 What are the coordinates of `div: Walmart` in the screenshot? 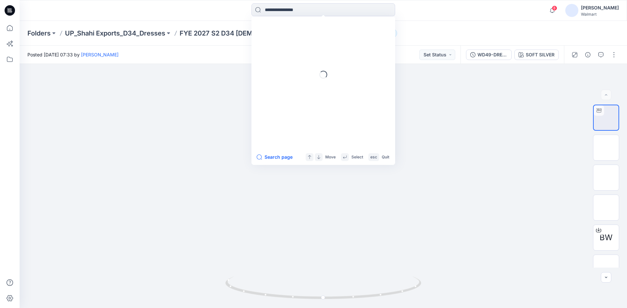 It's located at (600, 14).